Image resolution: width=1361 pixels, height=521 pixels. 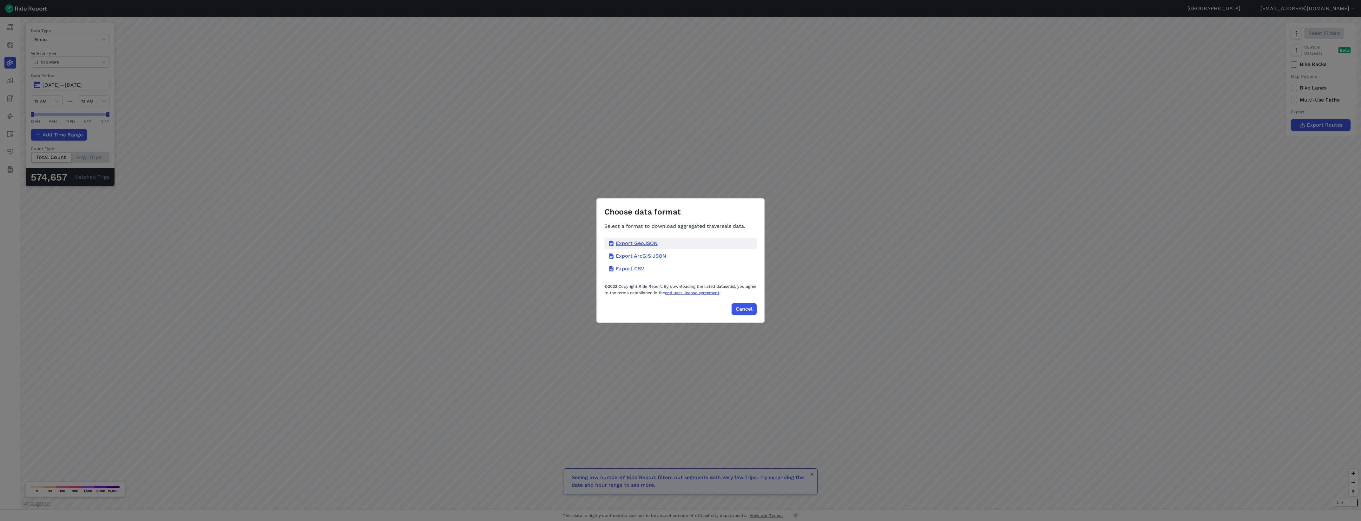 I want to click on a: end user license agreement, so click(x=692, y=293).